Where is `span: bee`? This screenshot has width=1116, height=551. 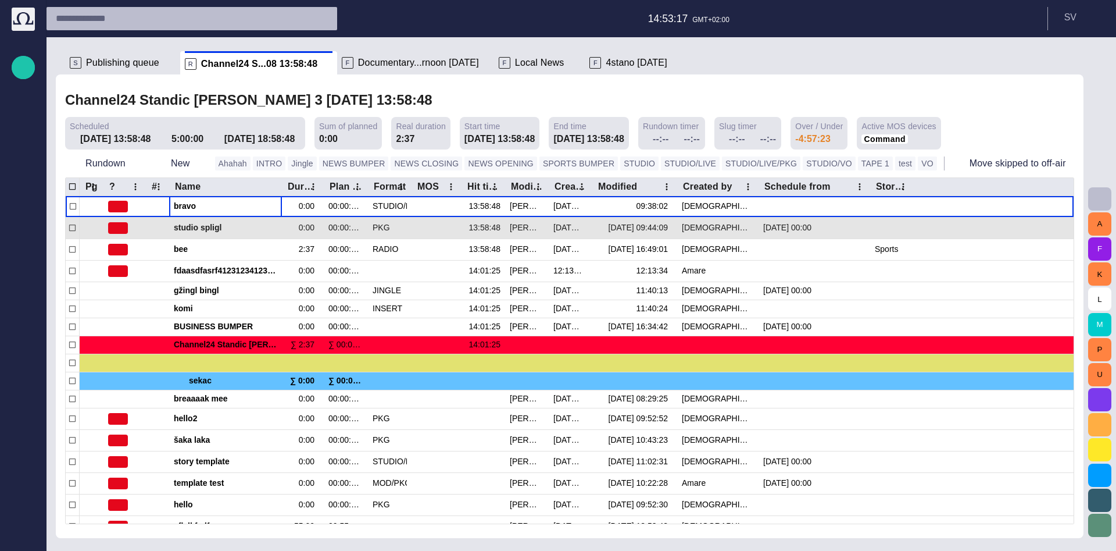 span: bee is located at coordinates (226, 249).